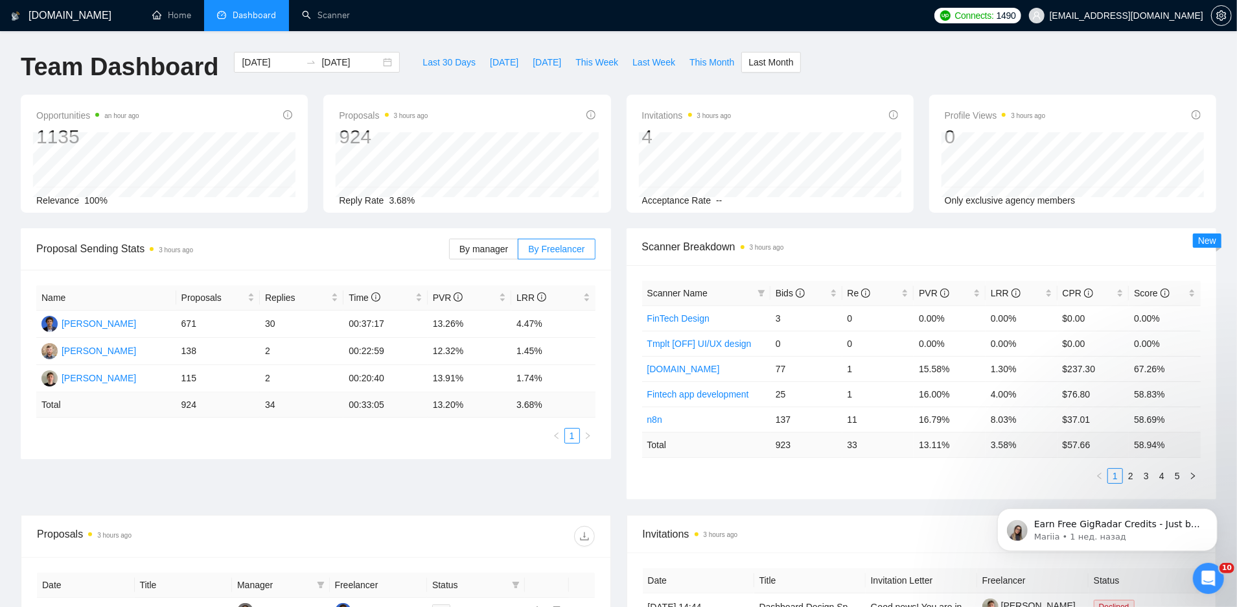 The width and height of the screenshot is (1237, 607). Describe the element at coordinates (655, 419) in the screenshot. I see `a: n8n` at that location.